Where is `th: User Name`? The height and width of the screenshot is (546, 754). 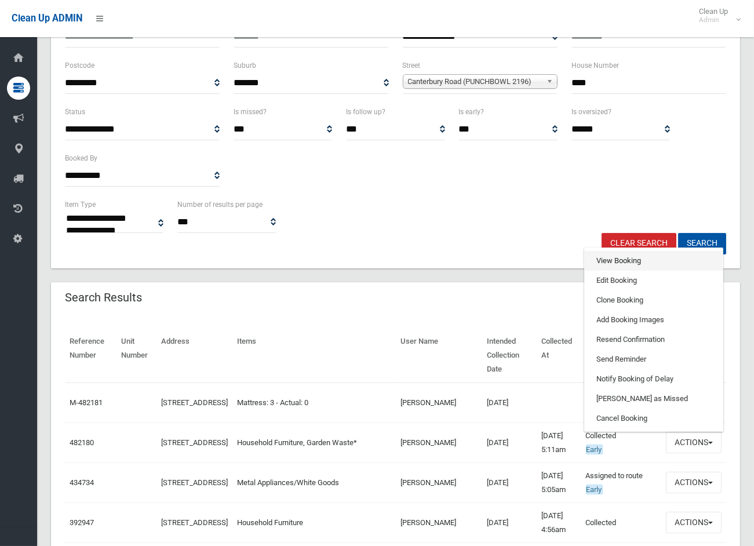 th: User Name is located at coordinates (439, 355).